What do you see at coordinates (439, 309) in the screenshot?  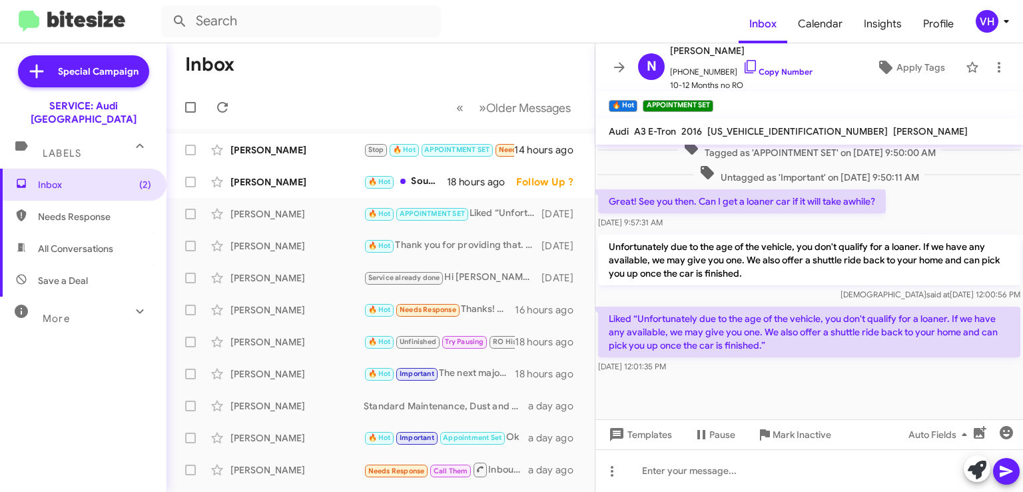 I see `div: Thanks! What is usually done in that service? And what is the cost of Audi Care? If we went ahead...` at bounding box center [439, 309].